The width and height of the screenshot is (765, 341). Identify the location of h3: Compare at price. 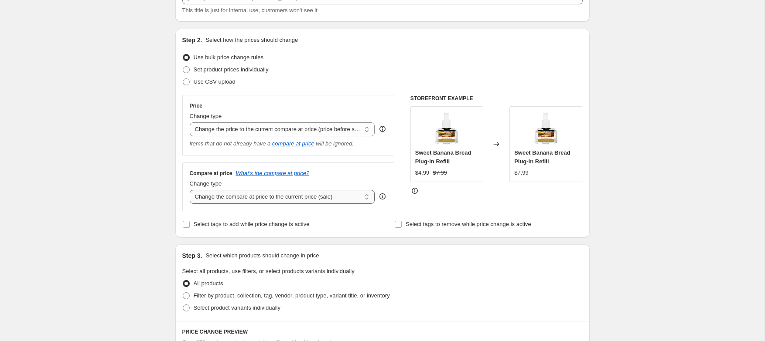
(211, 174).